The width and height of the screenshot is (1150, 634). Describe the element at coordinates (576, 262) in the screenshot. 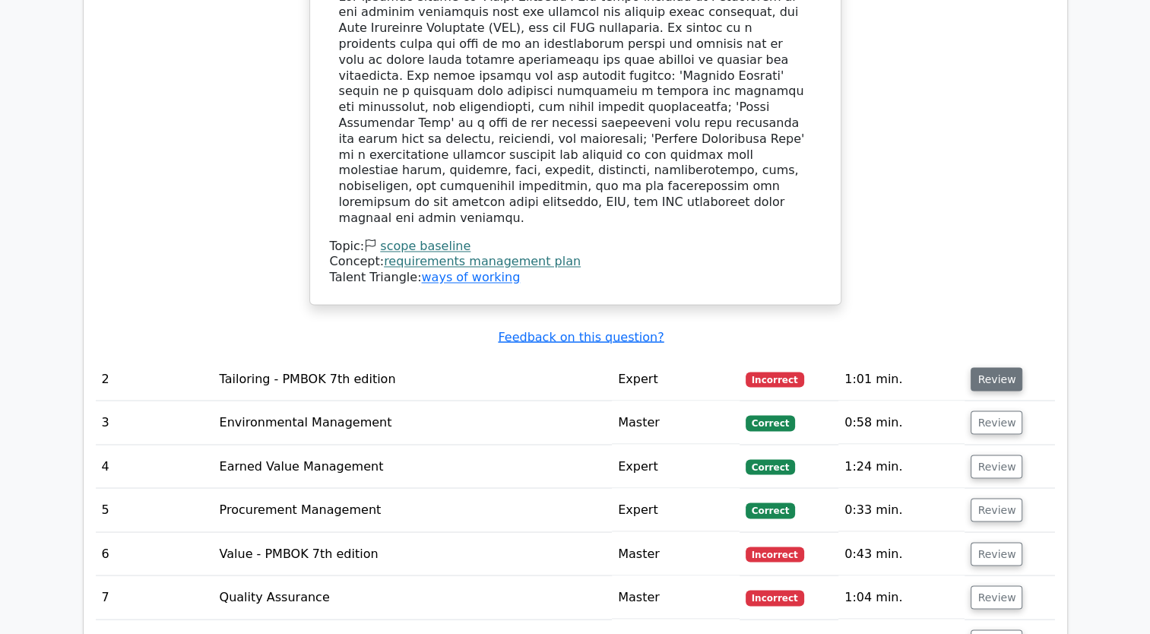

I see `div: Concept:` at that location.